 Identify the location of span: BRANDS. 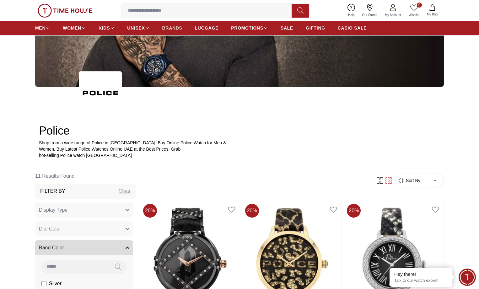
(172, 28).